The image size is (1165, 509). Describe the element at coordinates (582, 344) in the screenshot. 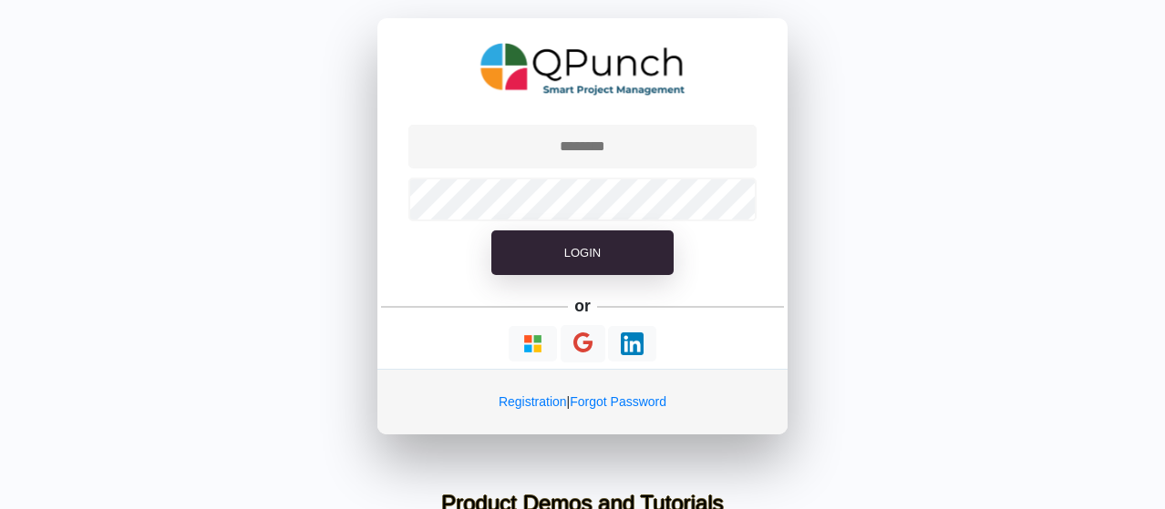

I see `button: Continue With Google` at that location.